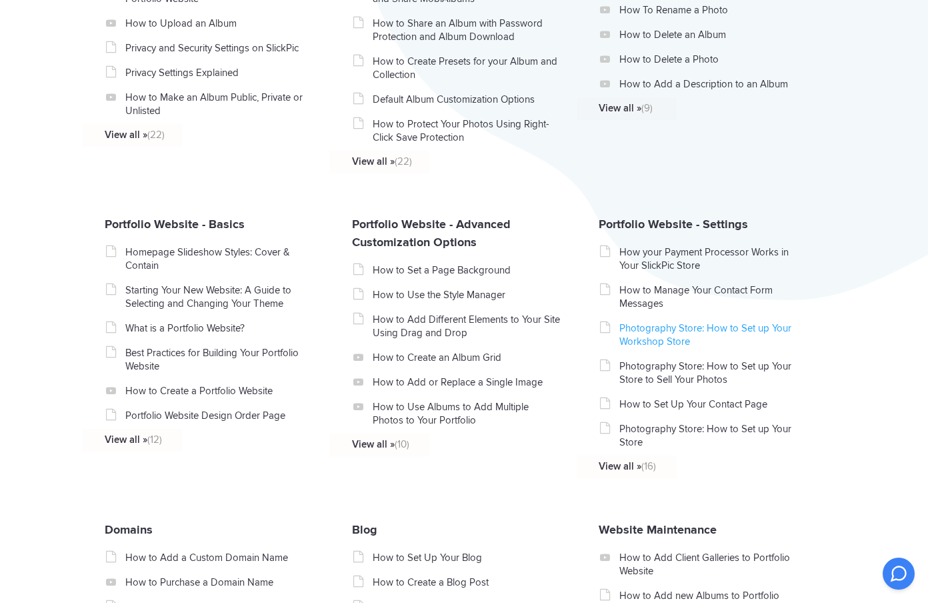  I want to click on a: How your Payment Processor Works in Your SlickPic Store, so click(713, 259).